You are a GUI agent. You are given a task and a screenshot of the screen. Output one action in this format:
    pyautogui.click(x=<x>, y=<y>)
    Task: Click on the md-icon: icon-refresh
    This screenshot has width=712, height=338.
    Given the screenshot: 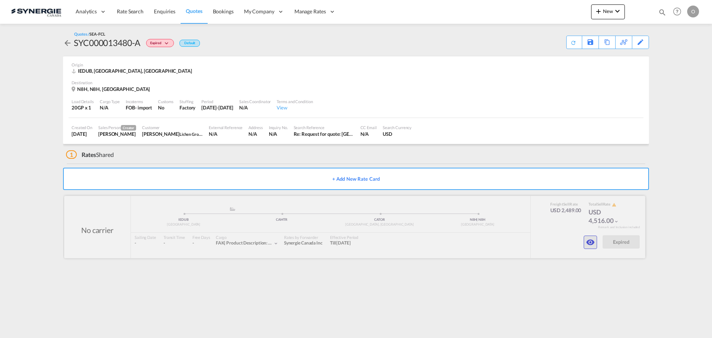 What is the action you would take?
    pyautogui.click(x=573, y=42)
    